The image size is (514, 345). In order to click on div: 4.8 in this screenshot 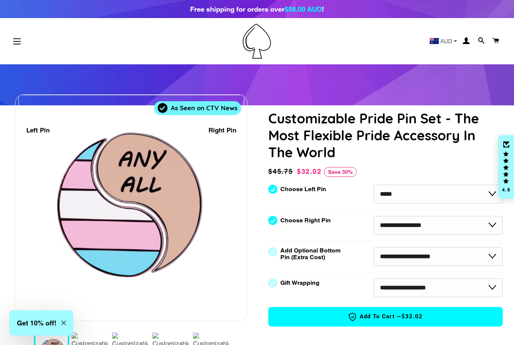, I will do `click(506, 190)`.